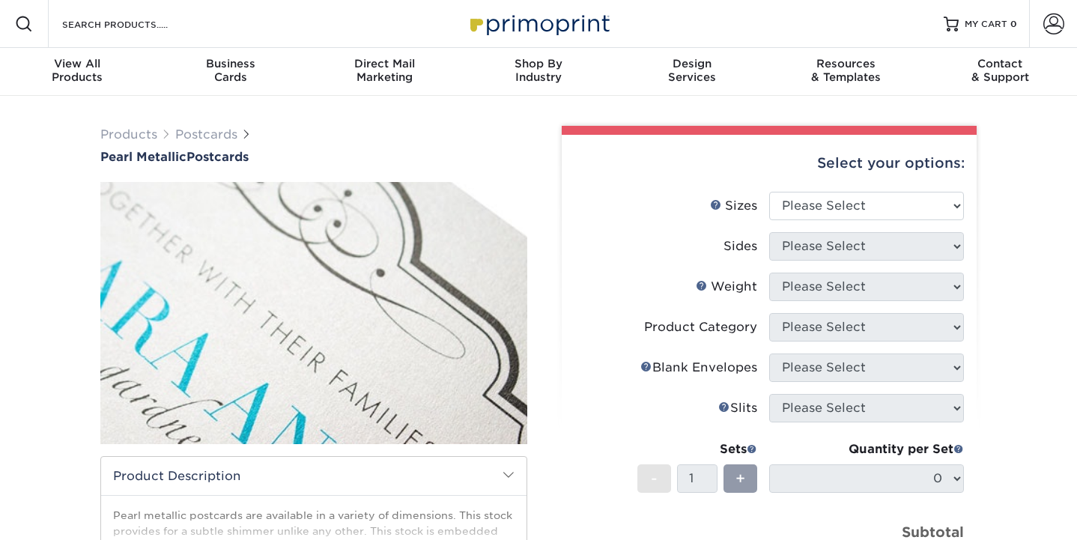 This screenshot has height=540, width=1077. Describe the element at coordinates (539, 23) in the screenshot. I see `img: Primoprint` at that location.